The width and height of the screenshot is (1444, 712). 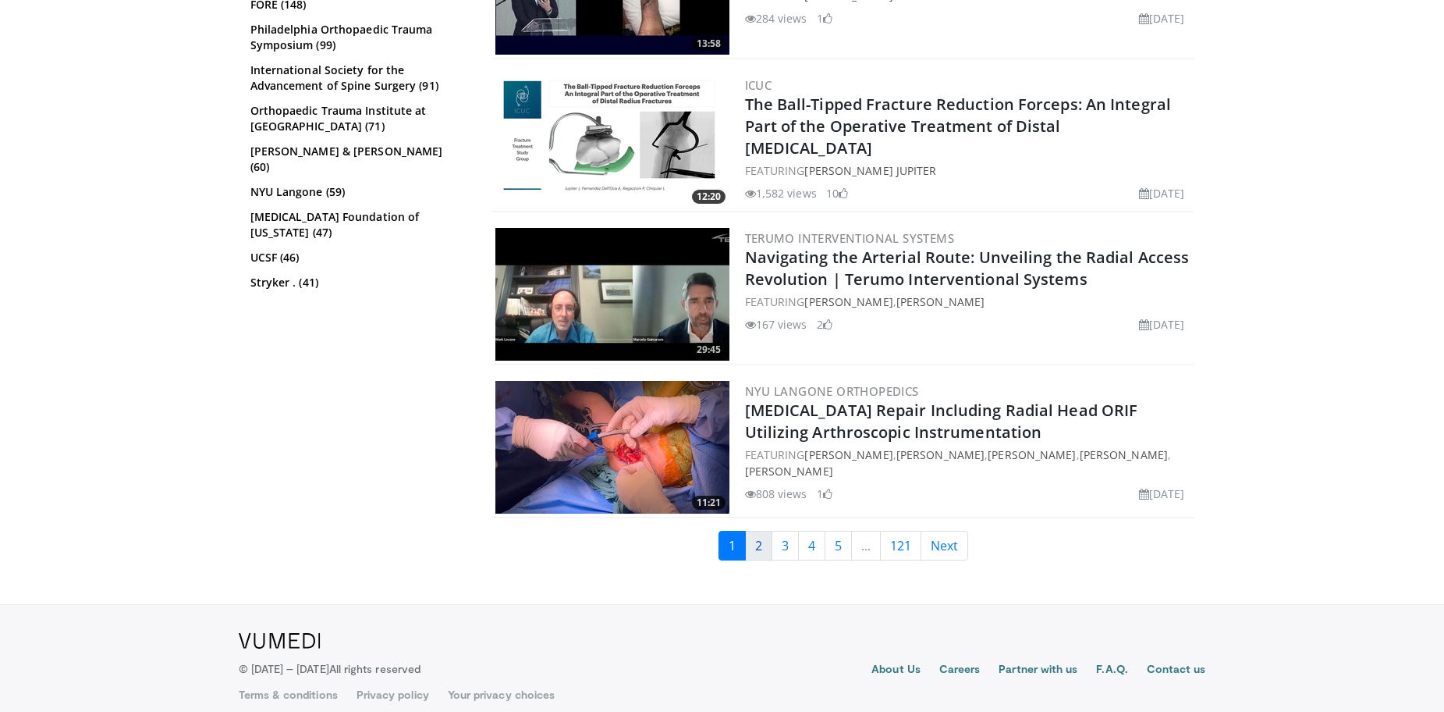 What do you see at coordinates (708, 44) in the screenshot?
I see `span: 13:58` at bounding box center [708, 44].